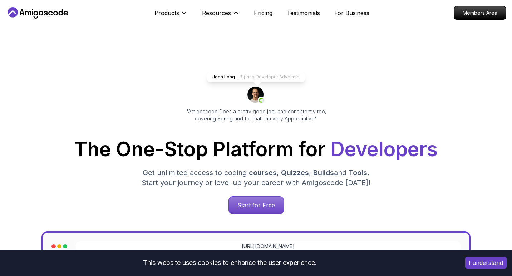 The height and width of the screenshot is (276, 512). What do you see at coordinates (263, 173) in the screenshot?
I see `span: courses` at bounding box center [263, 173].